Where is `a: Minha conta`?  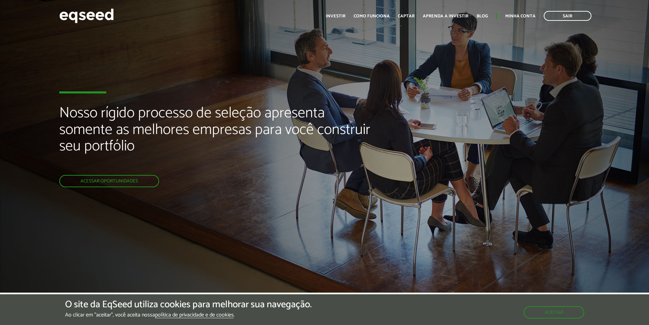
a: Minha conta is located at coordinates (520, 16).